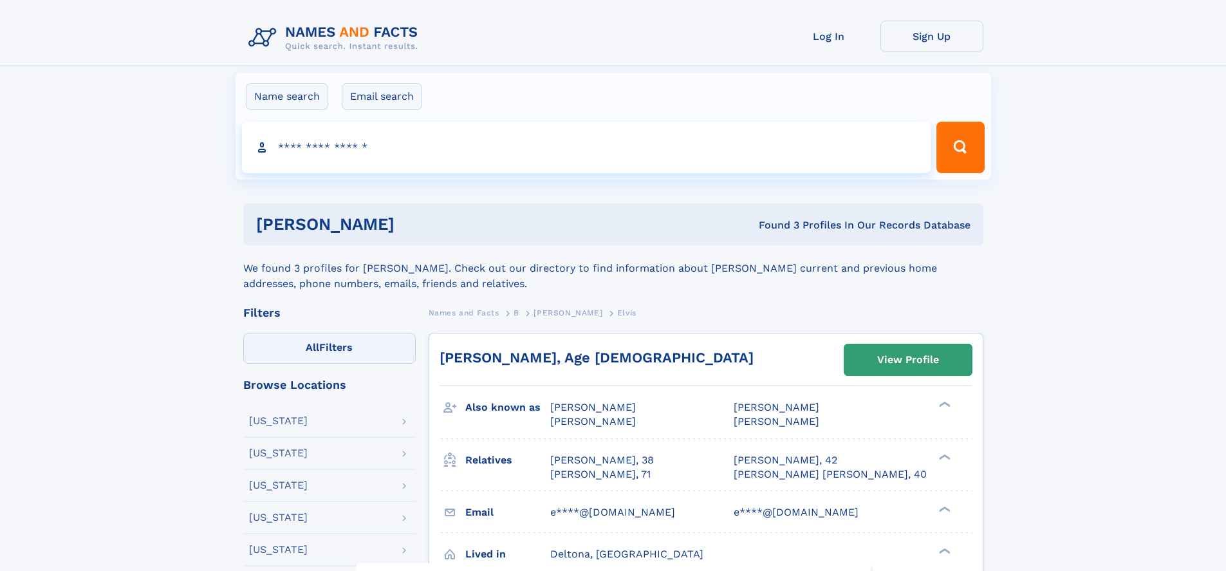 Image resolution: width=1226 pixels, height=571 pixels. I want to click on h3: Relatives, so click(508, 460).